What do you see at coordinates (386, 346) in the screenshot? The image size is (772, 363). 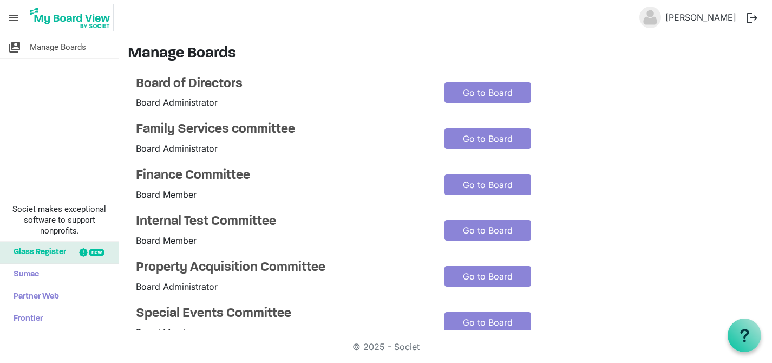 I see `a: © 2025 - Societ` at bounding box center [386, 346].